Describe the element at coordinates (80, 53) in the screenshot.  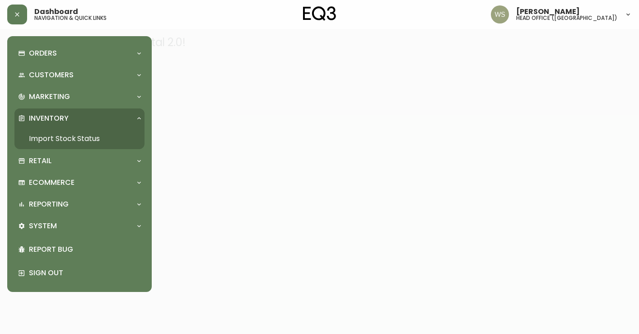
I see `div: Orders` at that location.